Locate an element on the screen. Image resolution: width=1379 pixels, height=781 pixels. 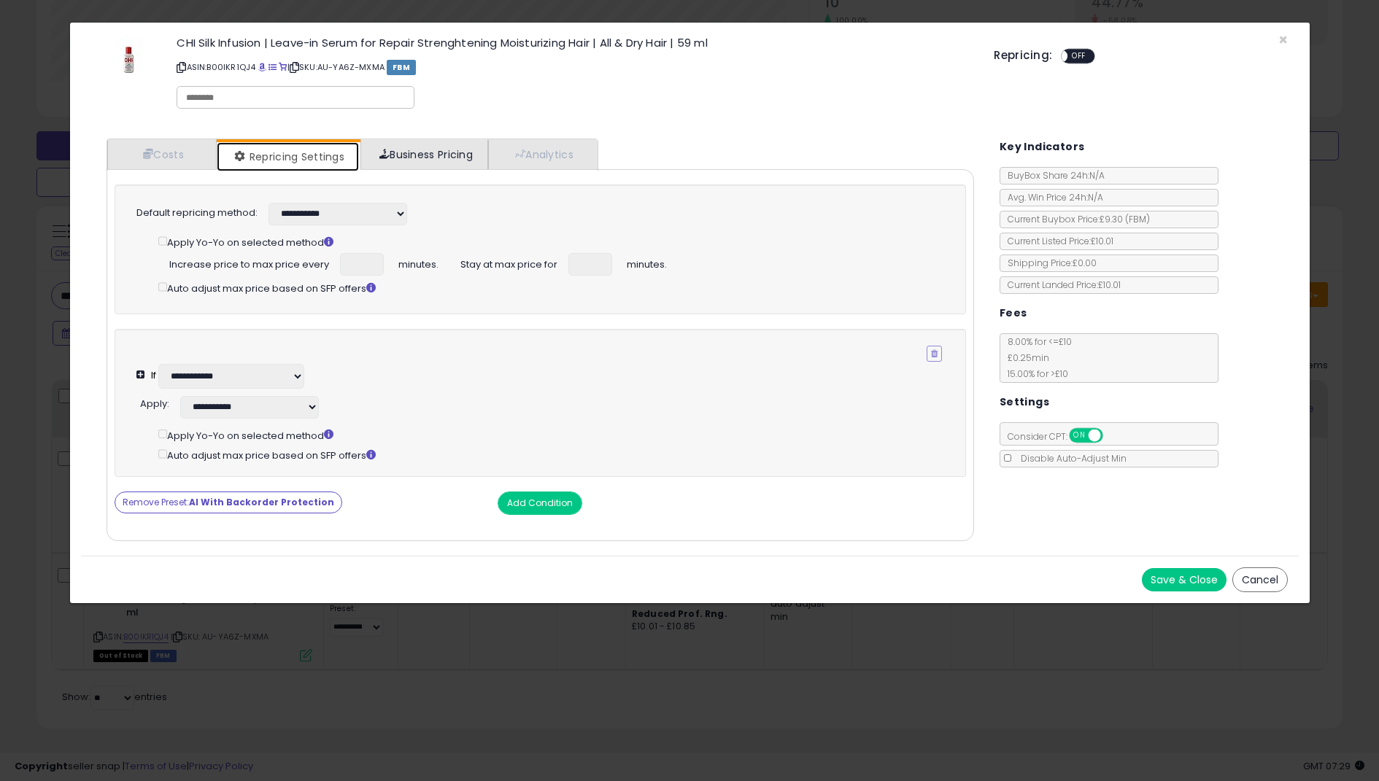
span: Consider CPT: is located at coordinates (1061, 436).